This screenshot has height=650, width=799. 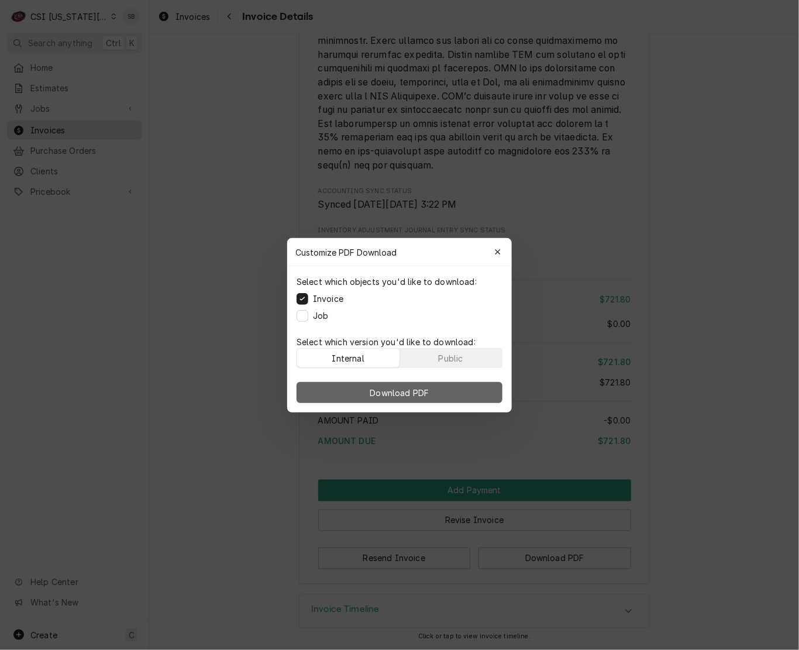 What do you see at coordinates (400, 393) in the screenshot?
I see `button: Download PDF` at bounding box center [400, 393].